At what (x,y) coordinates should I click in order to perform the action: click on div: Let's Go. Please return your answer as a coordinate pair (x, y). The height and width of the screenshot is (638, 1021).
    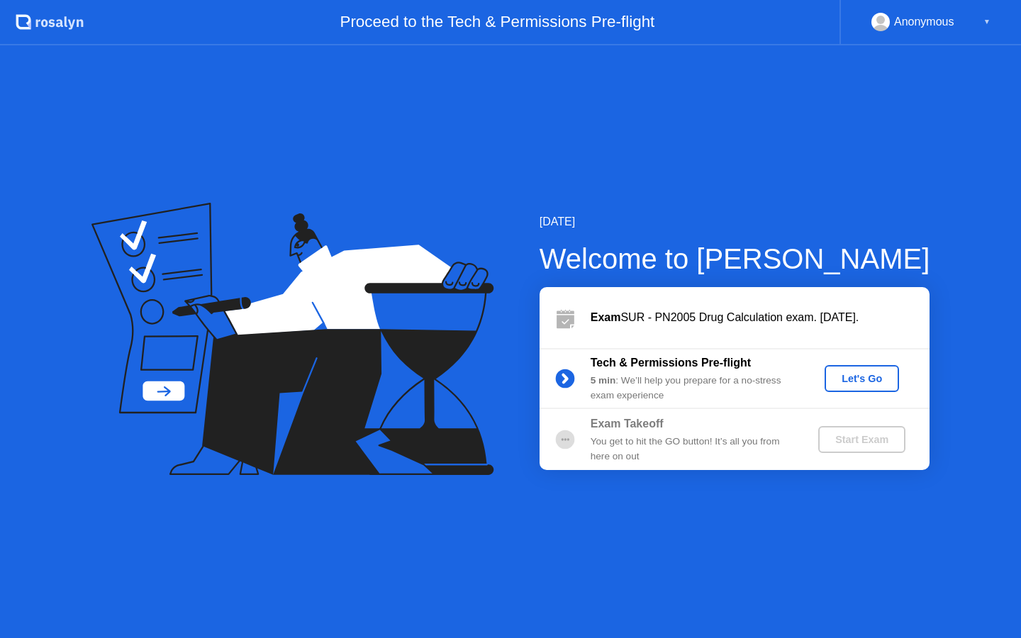
    Looking at the image, I should click on (862, 379).